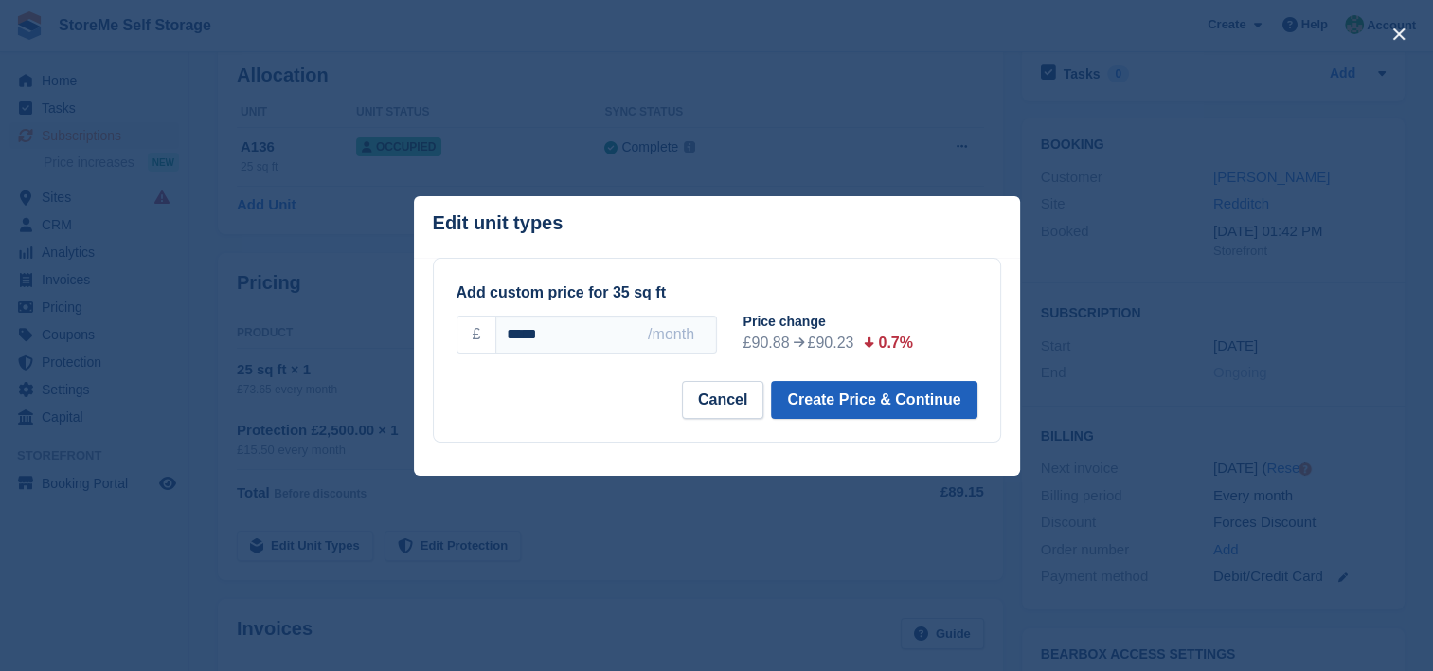  I want to click on p: Edit unit types, so click(498, 223).